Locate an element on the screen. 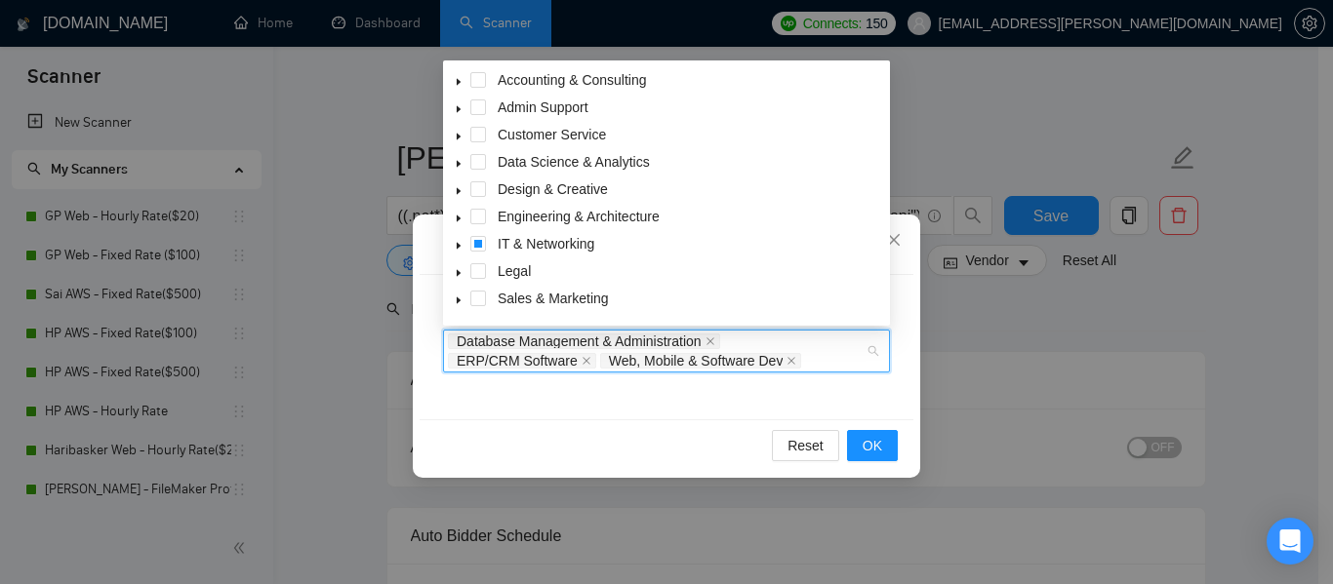  div: Open Intercom Messenger is located at coordinates (1290, 542).